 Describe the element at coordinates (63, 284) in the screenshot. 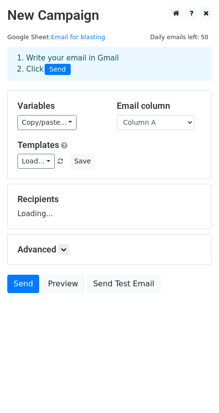

I see `a: Preview` at that location.